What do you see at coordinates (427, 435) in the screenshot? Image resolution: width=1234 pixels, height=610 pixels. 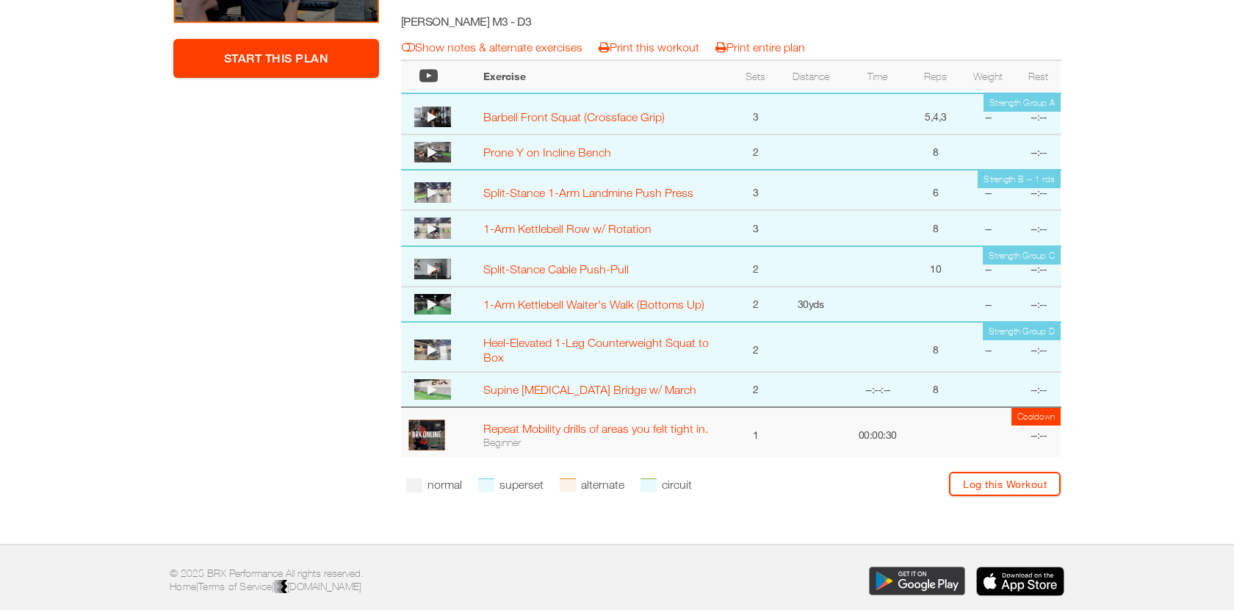 I see `img: profile.PNG` at bounding box center [427, 435].